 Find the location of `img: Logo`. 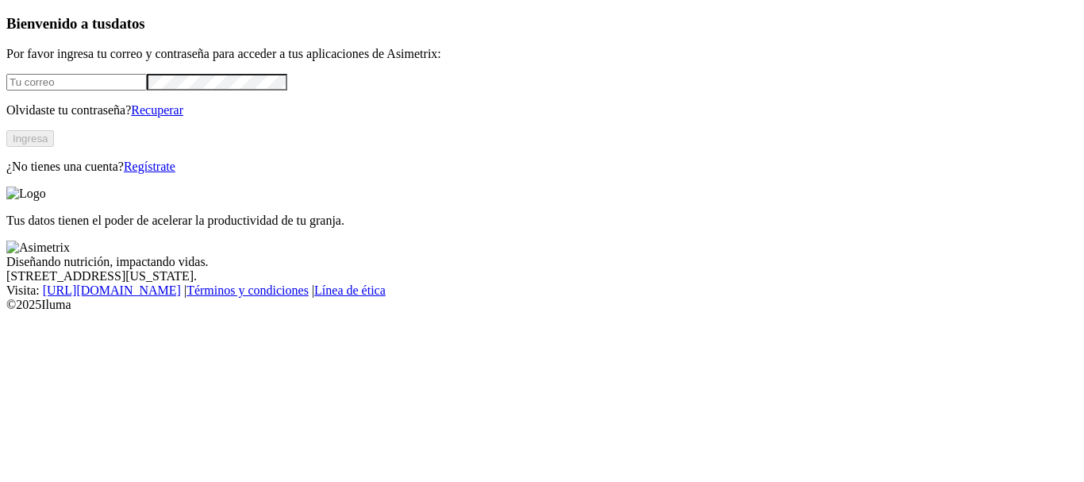

img: Logo is located at coordinates (26, 194).